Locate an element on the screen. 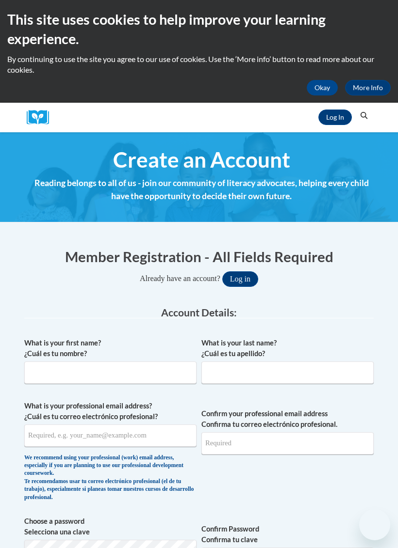 Image resolution: width=398 pixels, height=548 pixels. span: Already have an account? is located at coordinates (180, 278).